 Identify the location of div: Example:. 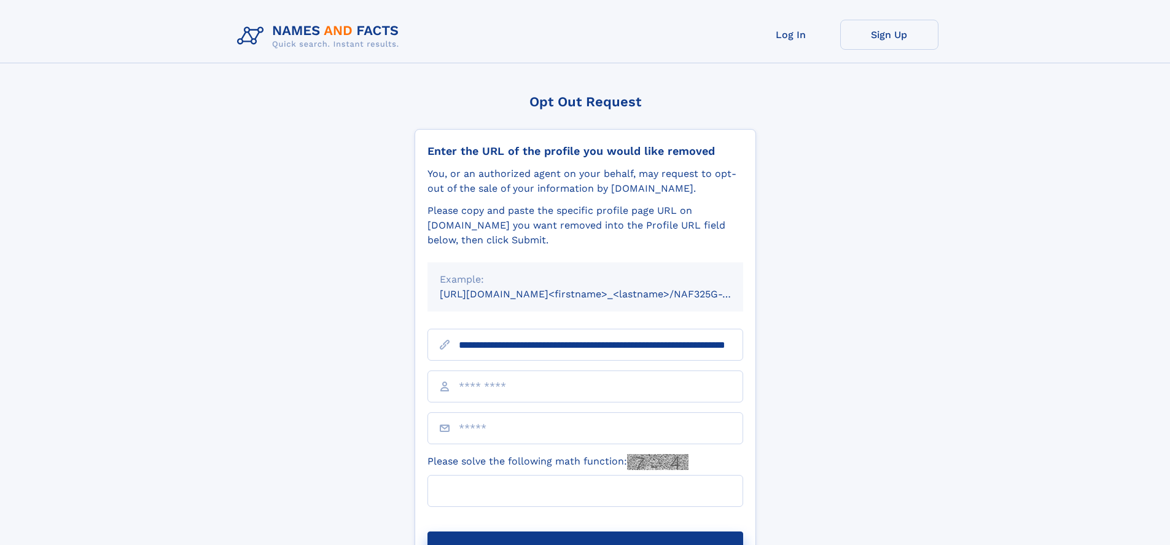
(585, 279).